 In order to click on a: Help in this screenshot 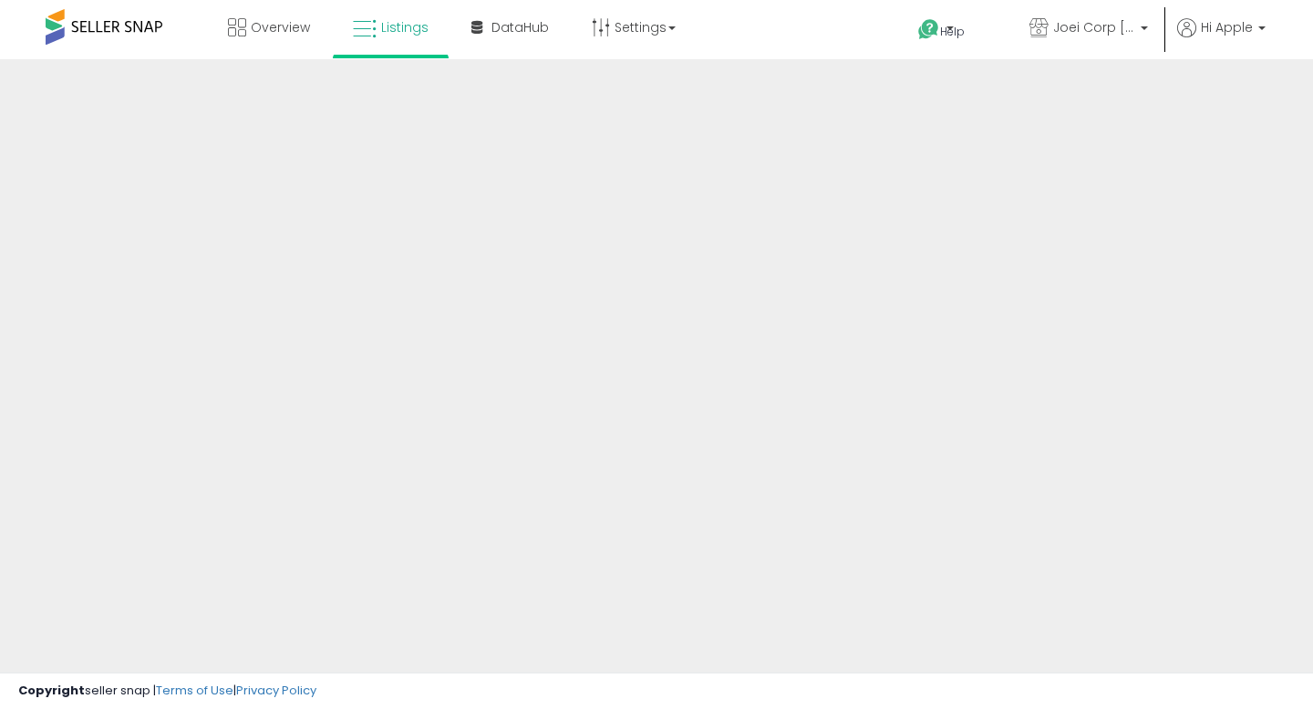, I will do `click(952, 32)`.